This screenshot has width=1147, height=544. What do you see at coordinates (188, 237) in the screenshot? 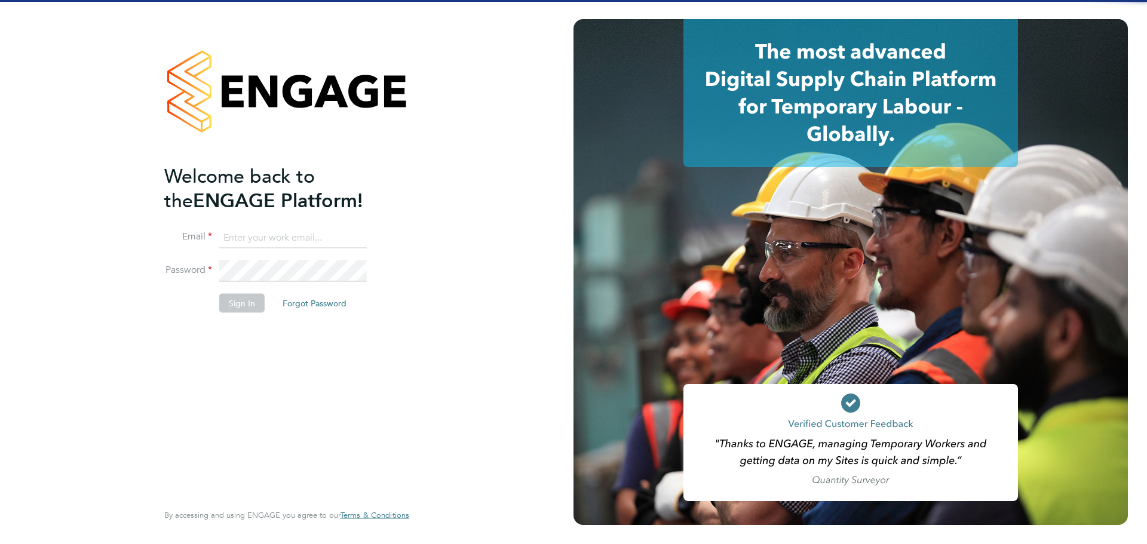
I see `label: Email` at bounding box center [188, 237].